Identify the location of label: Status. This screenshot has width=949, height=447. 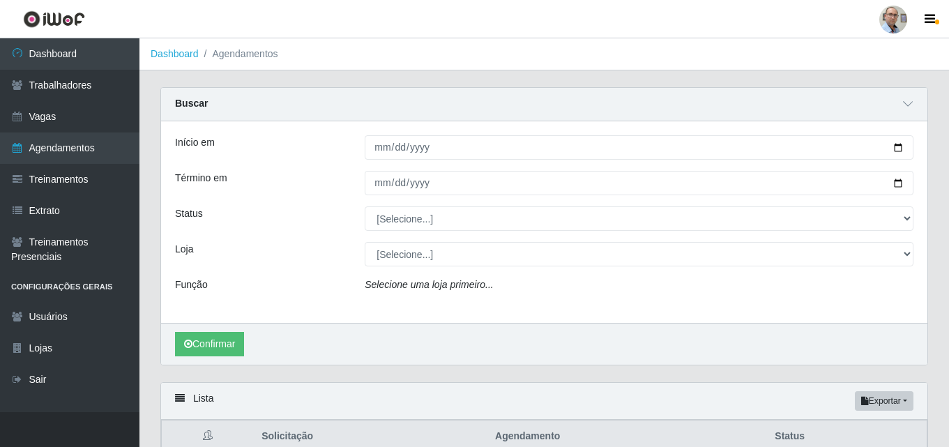
(189, 213).